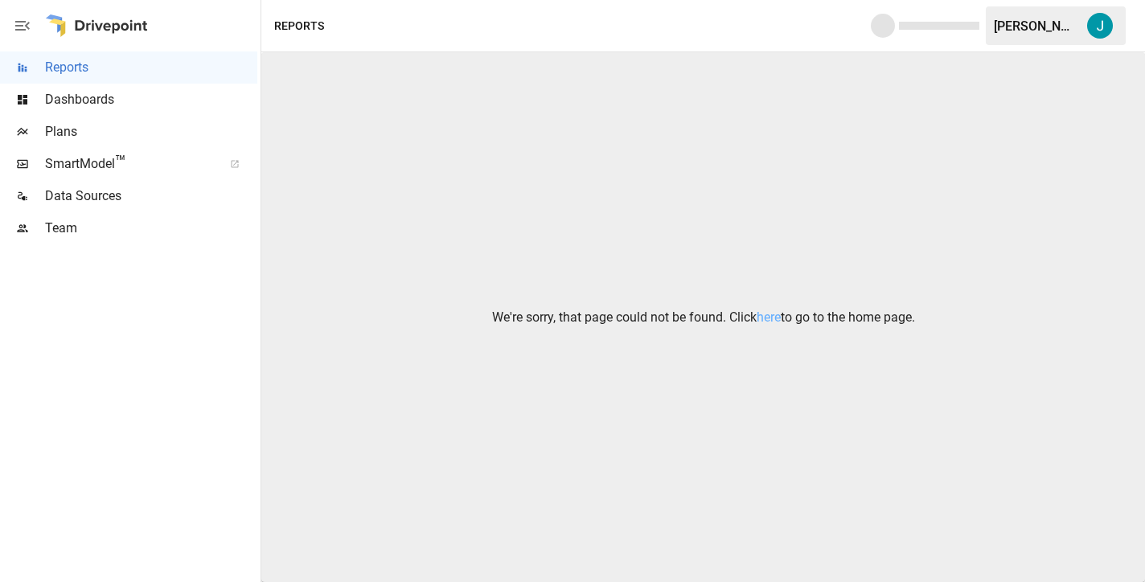 Image resolution: width=1145 pixels, height=582 pixels. What do you see at coordinates (1100, 26) in the screenshot?
I see `button: Jordan Todoroff` at bounding box center [1100, 26].